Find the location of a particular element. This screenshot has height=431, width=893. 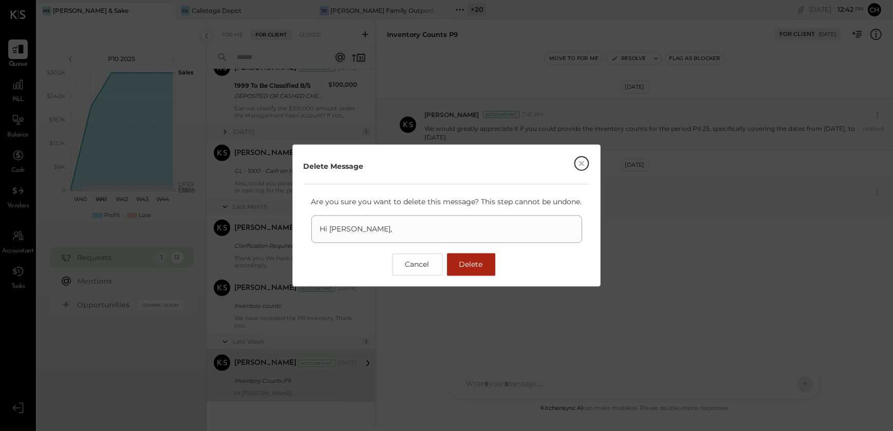

span: Cancel is located at coordinates (417, 265).